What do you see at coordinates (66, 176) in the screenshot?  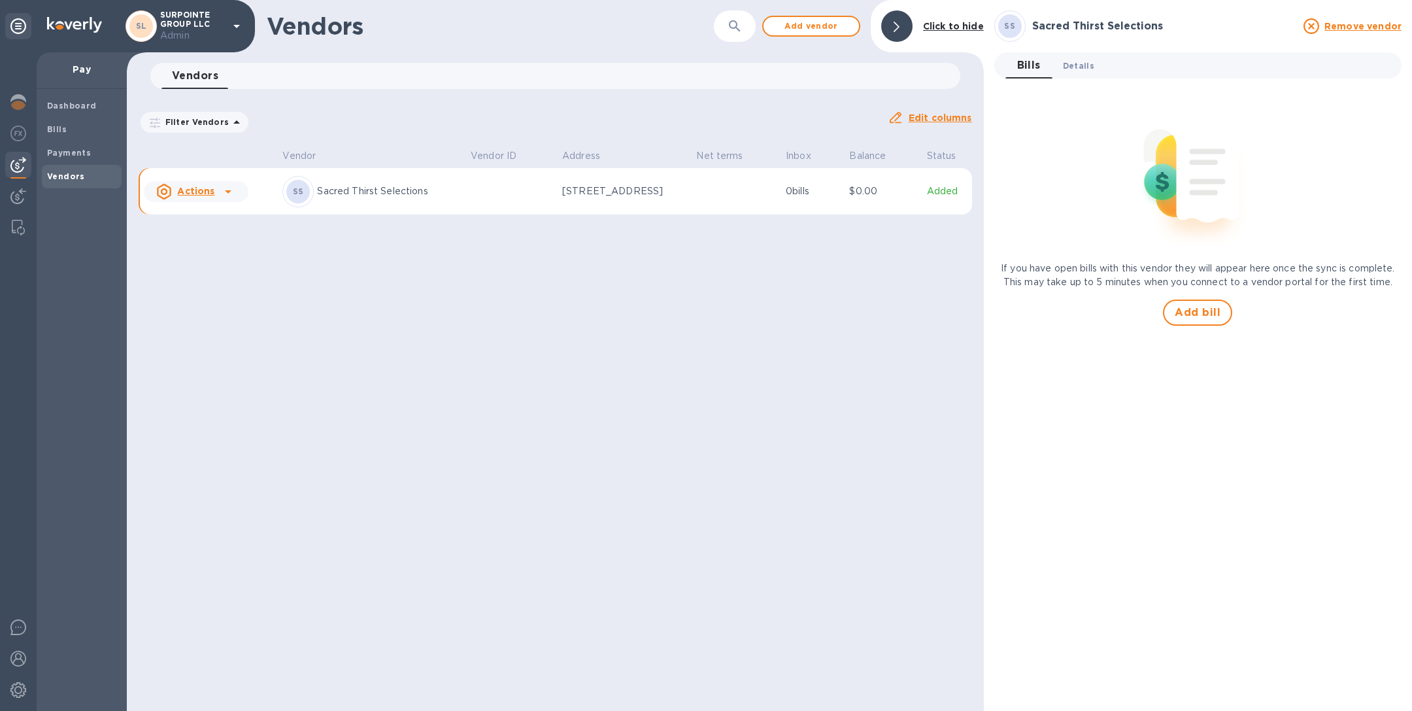 I see `b: Vendors` at bounding box center [66, 176].